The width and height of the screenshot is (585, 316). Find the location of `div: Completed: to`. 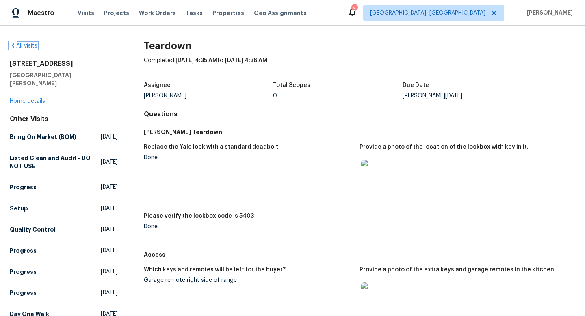

div: Completed: to is located at coordinates (359, 67).